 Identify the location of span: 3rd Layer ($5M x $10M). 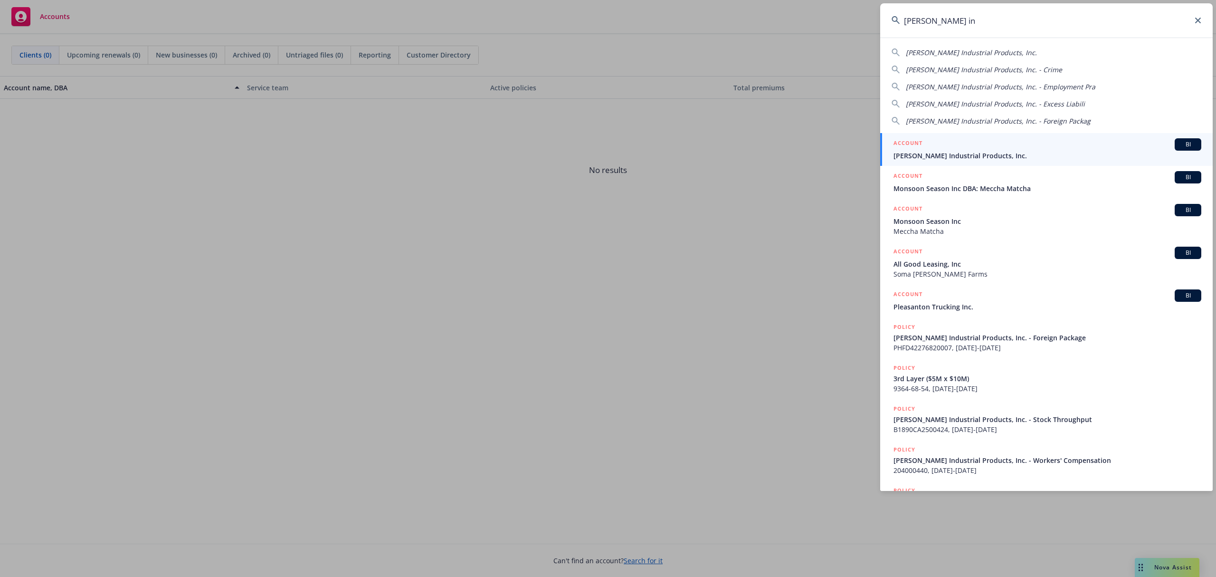
(1047, 378).